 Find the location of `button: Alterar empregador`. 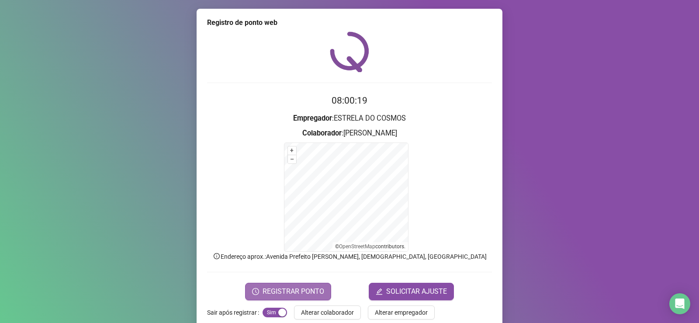

button: Alterar empregador is located at coordinates (401, 313).